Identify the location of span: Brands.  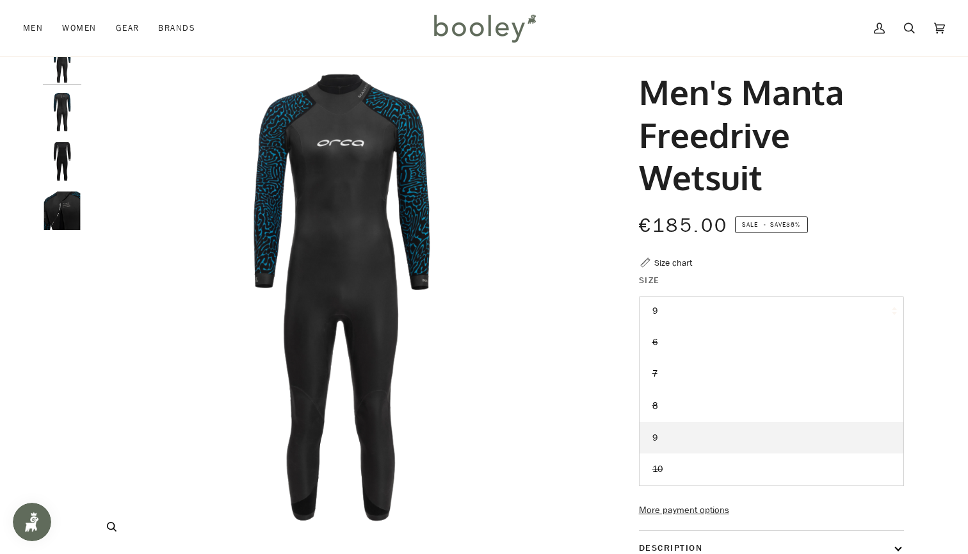
(177, 28).